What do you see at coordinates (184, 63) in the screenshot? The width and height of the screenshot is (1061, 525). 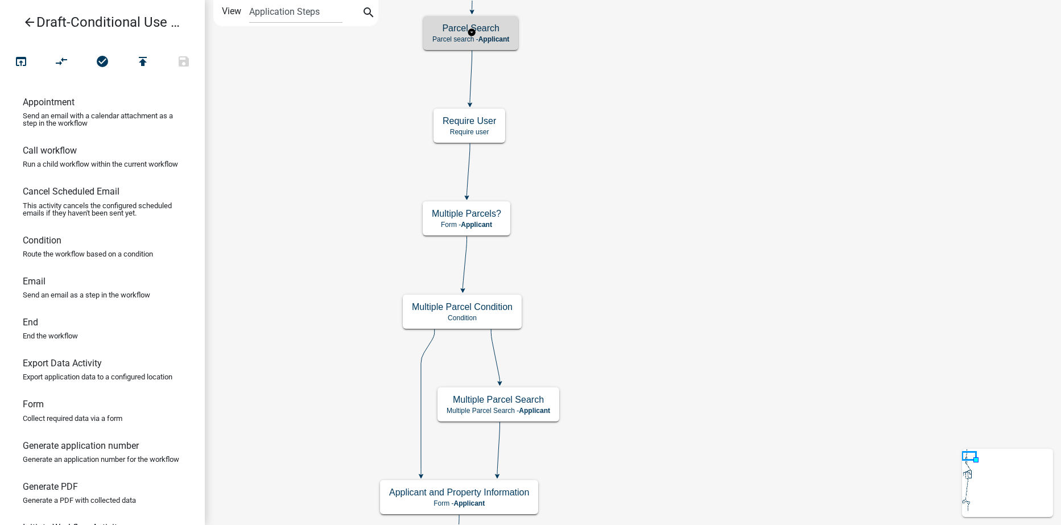 I see `i: save` at bounding box center [184, 63].